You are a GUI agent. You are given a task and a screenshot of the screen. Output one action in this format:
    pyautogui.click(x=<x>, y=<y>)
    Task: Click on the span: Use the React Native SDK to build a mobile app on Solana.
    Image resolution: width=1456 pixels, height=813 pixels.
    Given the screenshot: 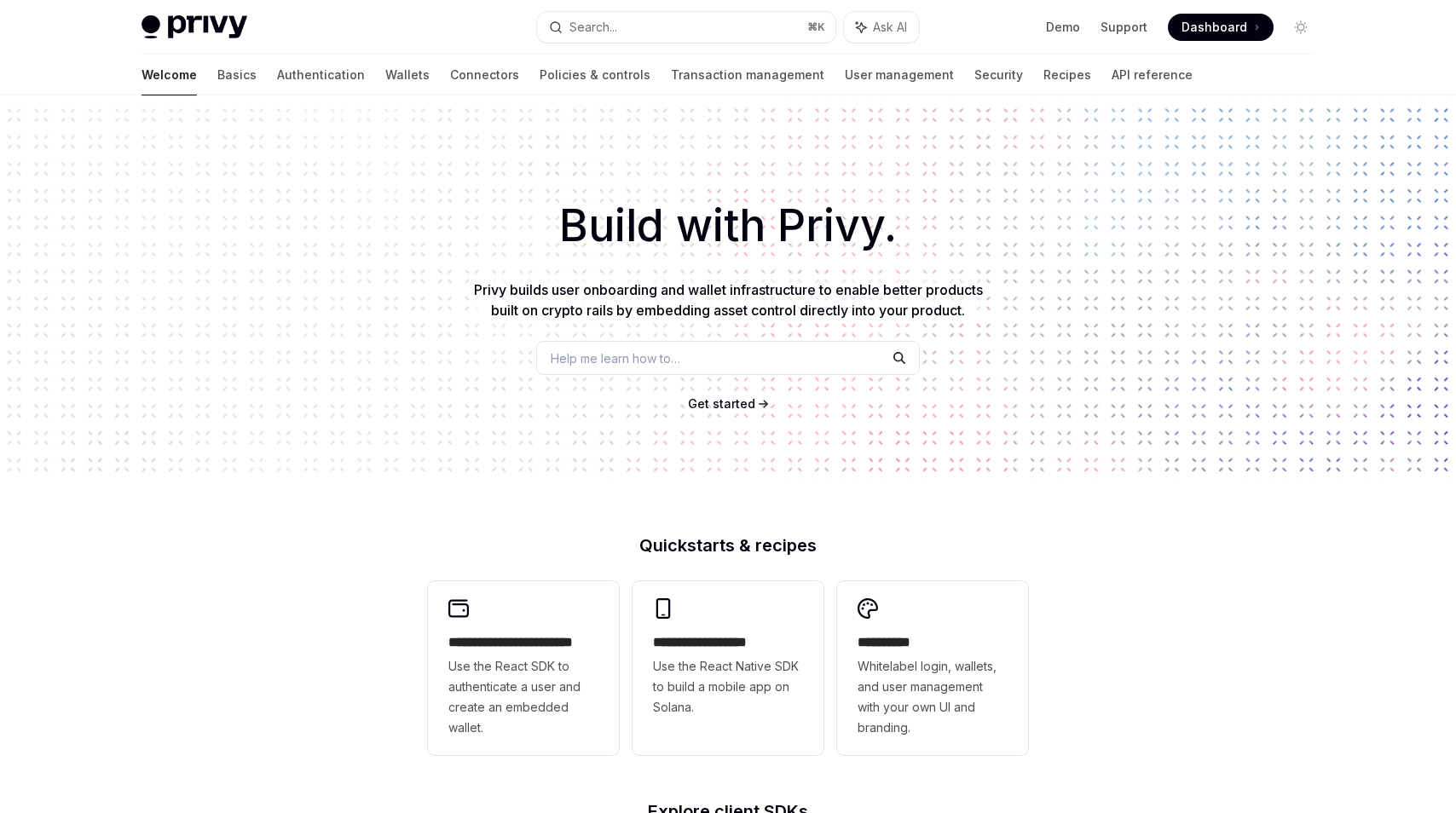 What is the action you would take?
    pyautogui.click(x=728, y=687)
    